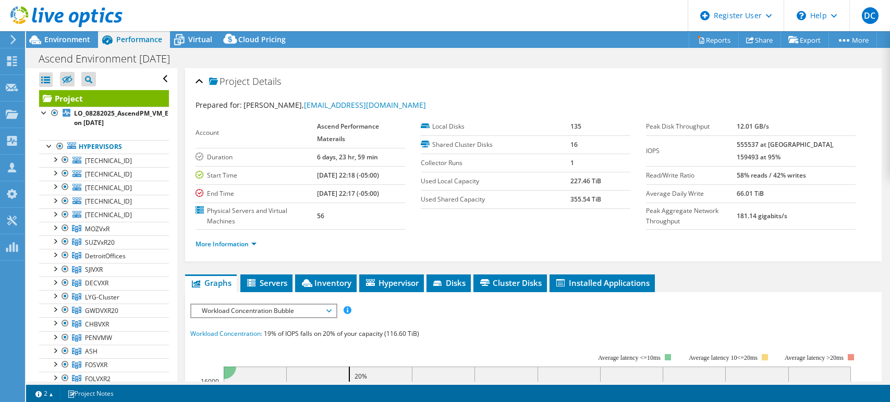  Describe the element at coordinates (256, 216) in the screenshot. I see `label: Physical Servers and Virtual Machines` at that location.